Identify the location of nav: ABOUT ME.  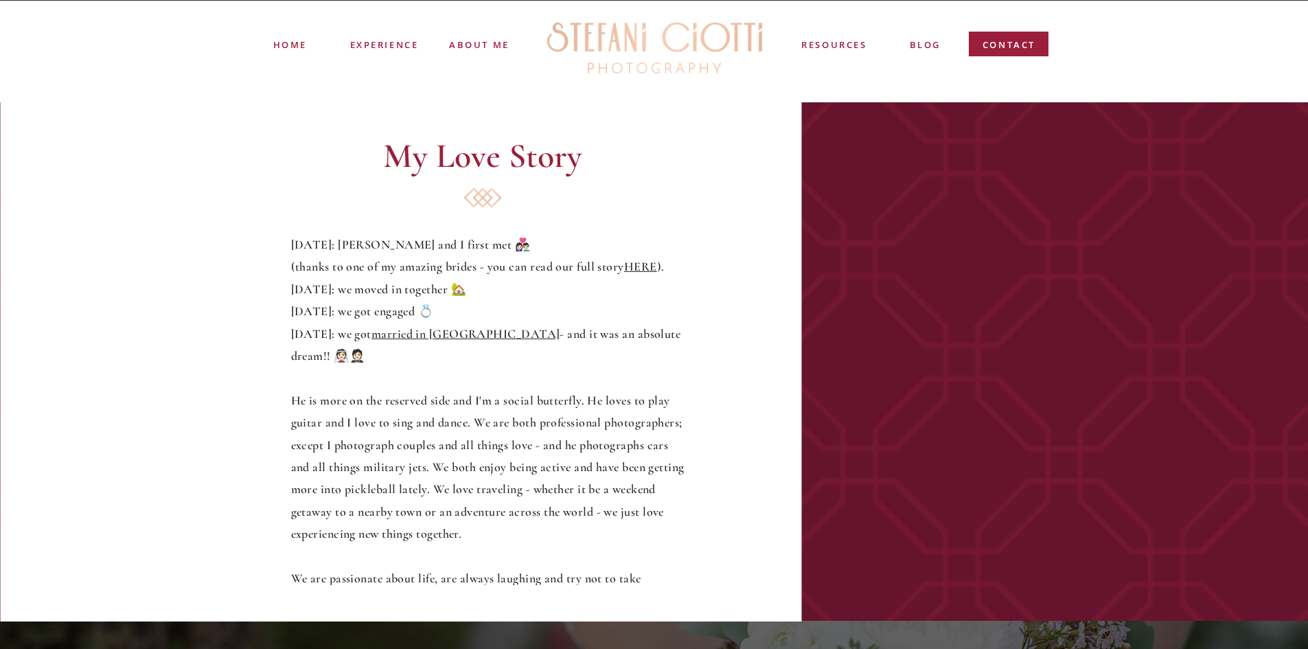
(479, 44).